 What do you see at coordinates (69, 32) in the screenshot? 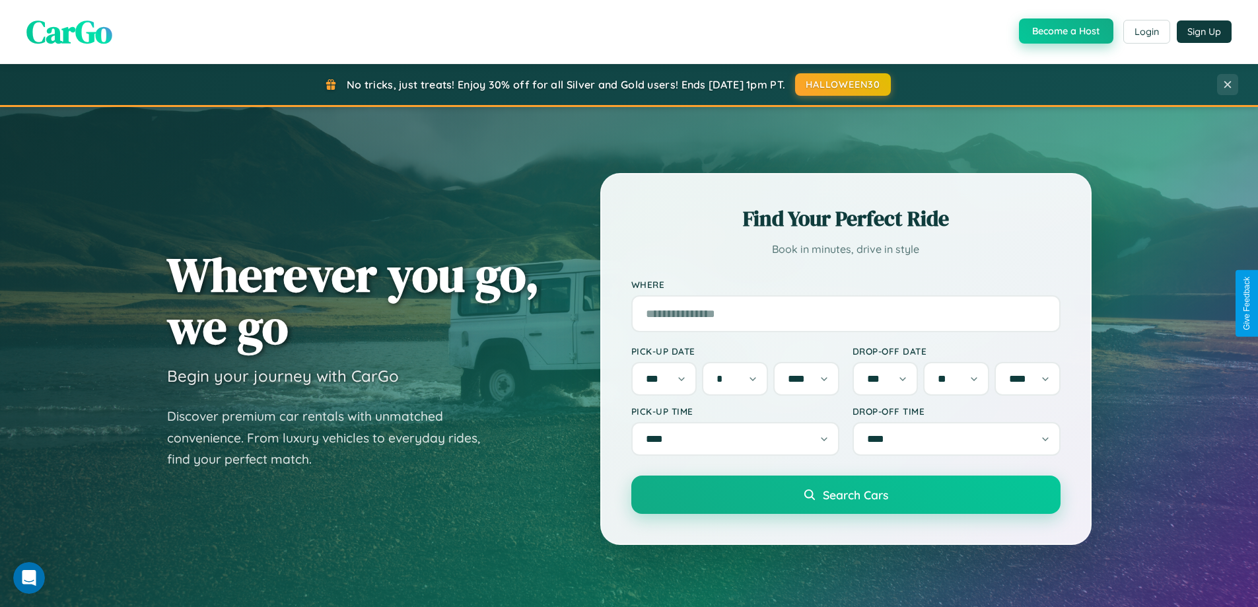
I see `span: CarGo` at bounding box center [69, 32].